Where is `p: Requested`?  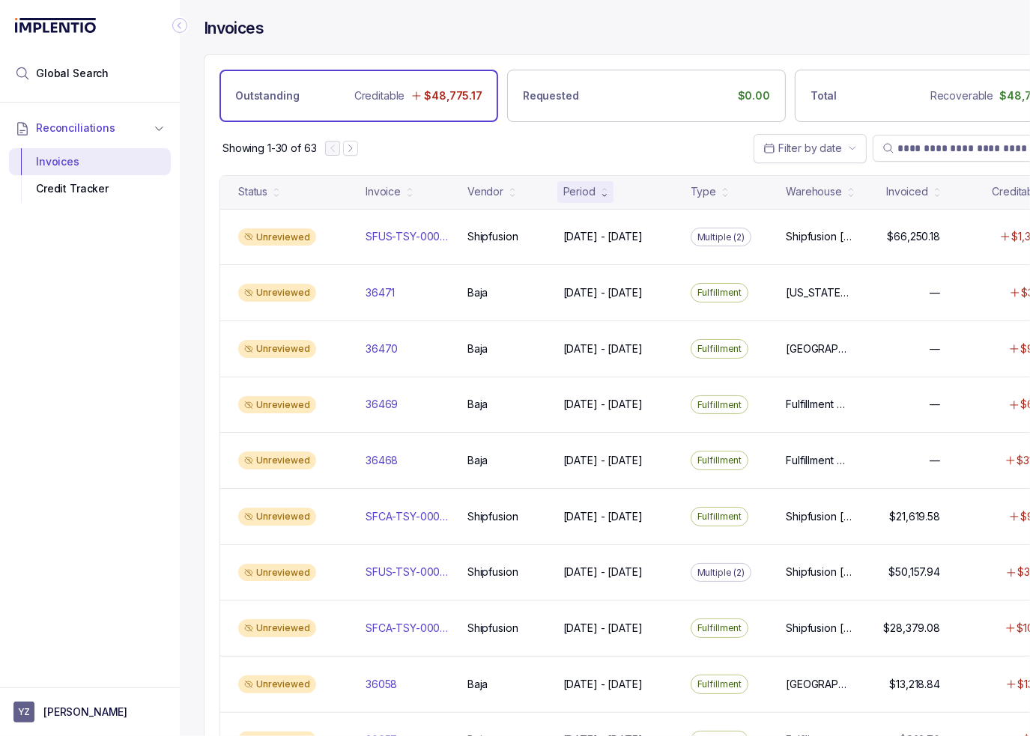 p: Requested is located at coordinates (550, 96).